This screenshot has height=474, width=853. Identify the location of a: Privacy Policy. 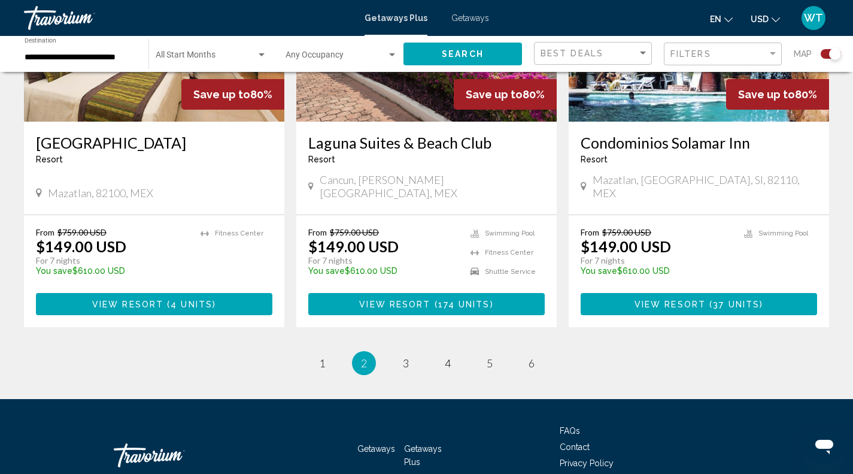
(587, 463).